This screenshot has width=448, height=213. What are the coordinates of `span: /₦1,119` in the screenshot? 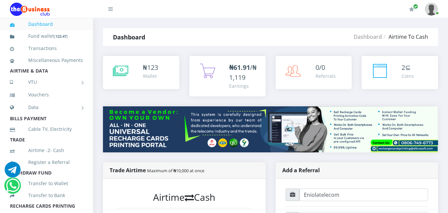 It's located at (243, 72).